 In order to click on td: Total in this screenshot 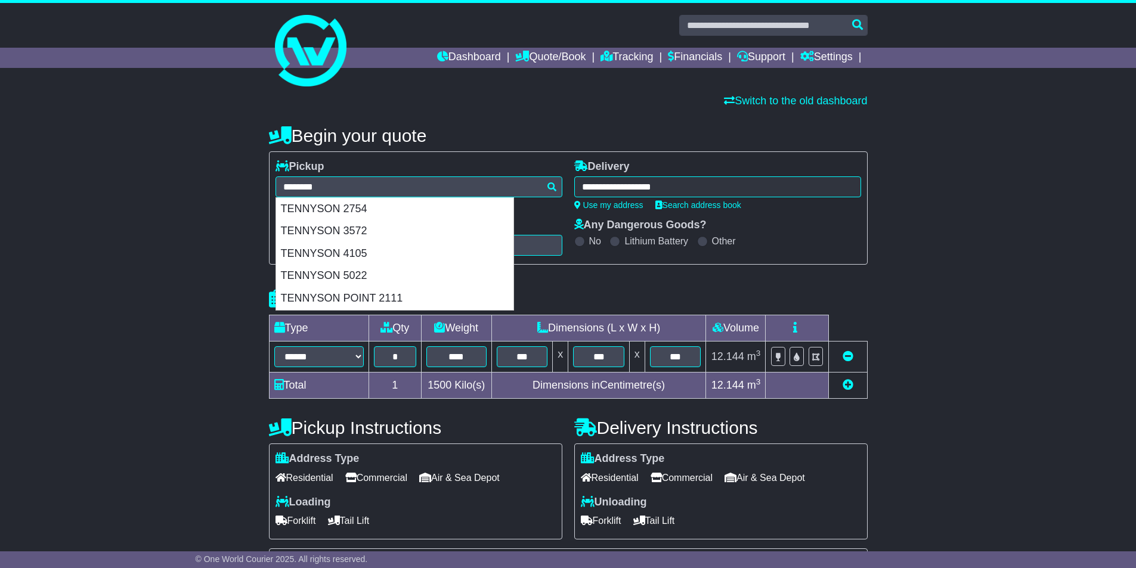, I will do `click(318, 386)`.